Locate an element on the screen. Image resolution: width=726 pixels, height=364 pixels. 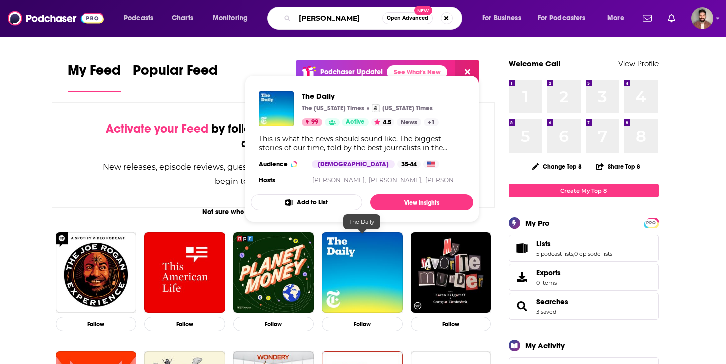
div: My Pro is located at coordinates (537, 223).